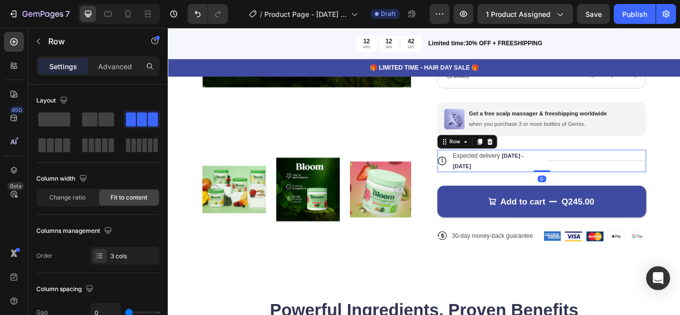 The width and height of the screenshot is (680, 315). What do you see at coordinates (593, 14) in the screenshot?
I see `button: Save` at bounding box center [593, 14].